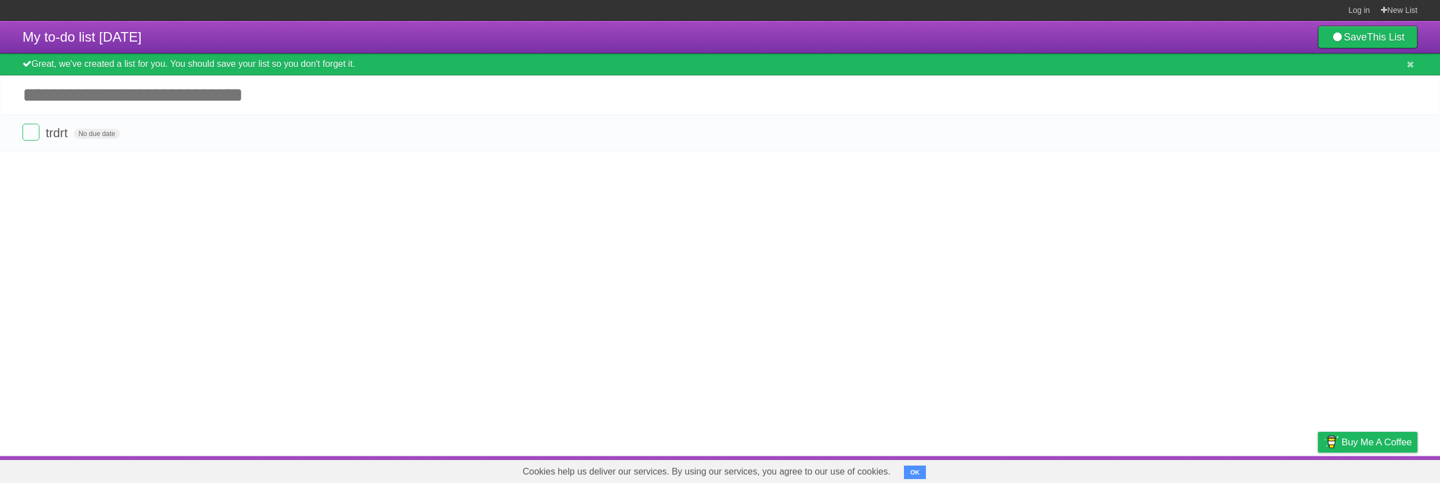  What do you see at coordinates (1331, 442) in the screenshot?
I see `img: Buy me a coffee` at bounding box center [1331, 442].